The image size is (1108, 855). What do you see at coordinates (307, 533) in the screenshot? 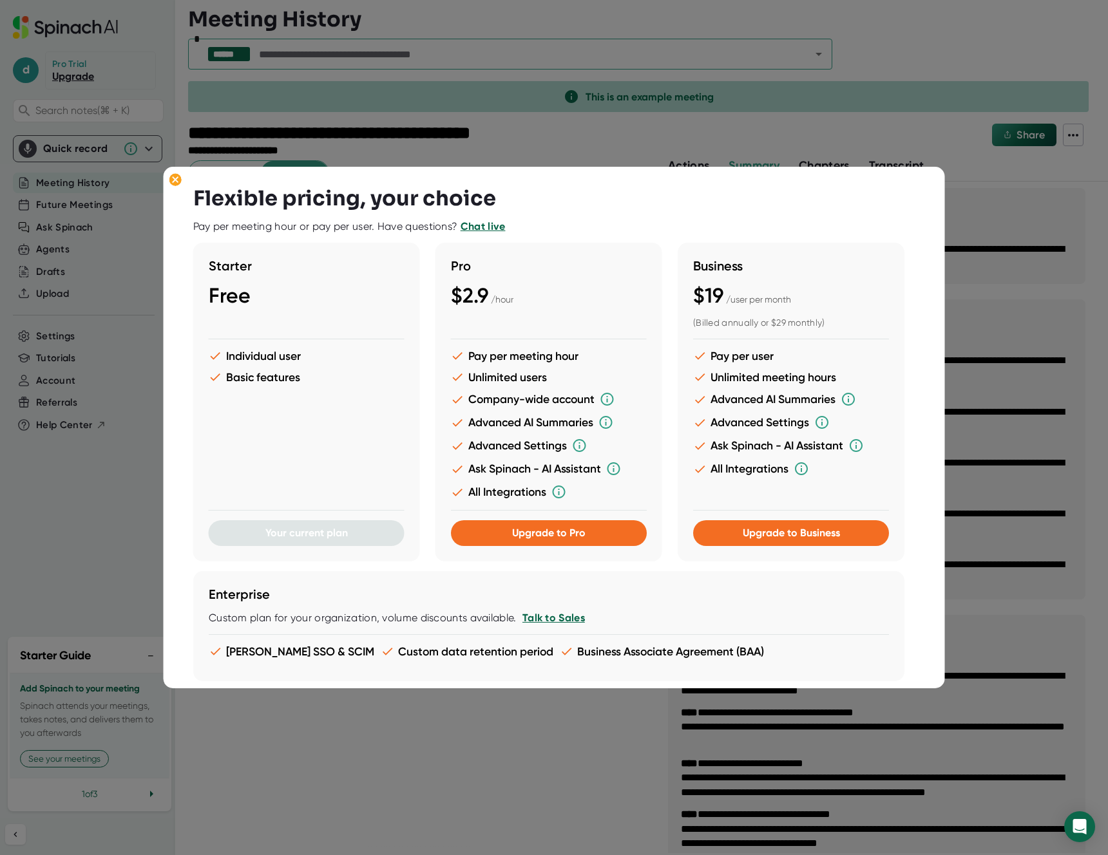
I see `button: Your current plan` at bounding box center [307, 533].